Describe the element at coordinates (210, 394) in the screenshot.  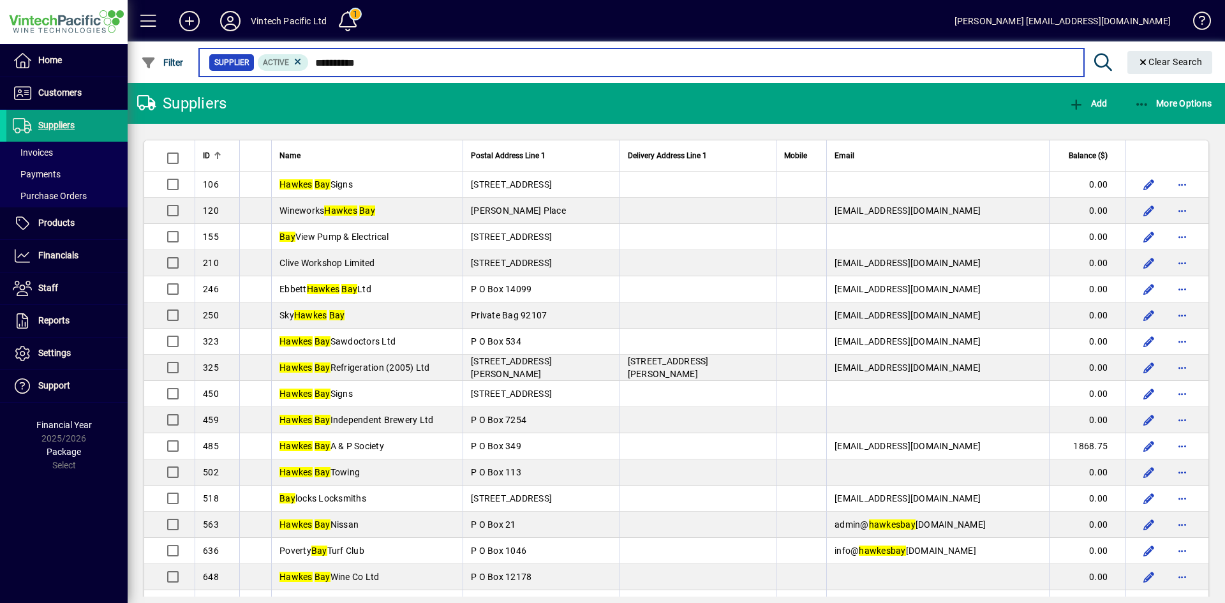
I see `span: 450` at that location.